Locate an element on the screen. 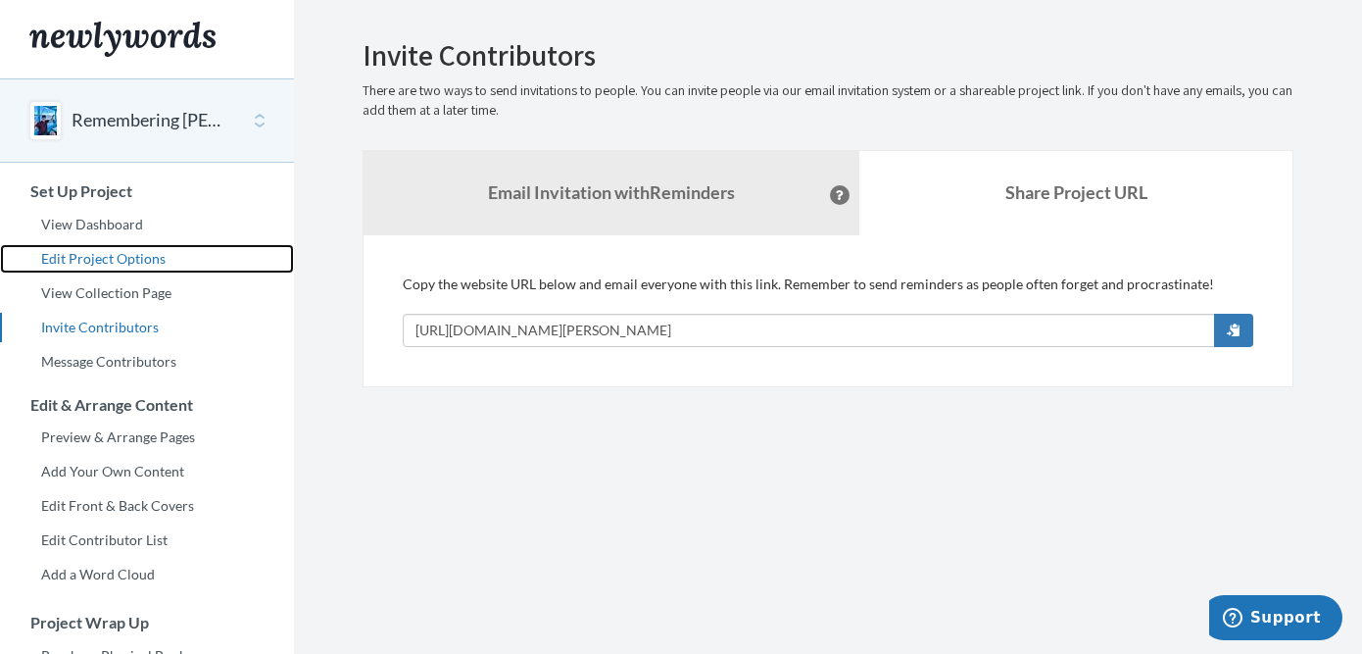 Image resolution: width=1362 pixels, height=654 pixels. h3: Project Wrap Up is located at coordinates (147, 622).